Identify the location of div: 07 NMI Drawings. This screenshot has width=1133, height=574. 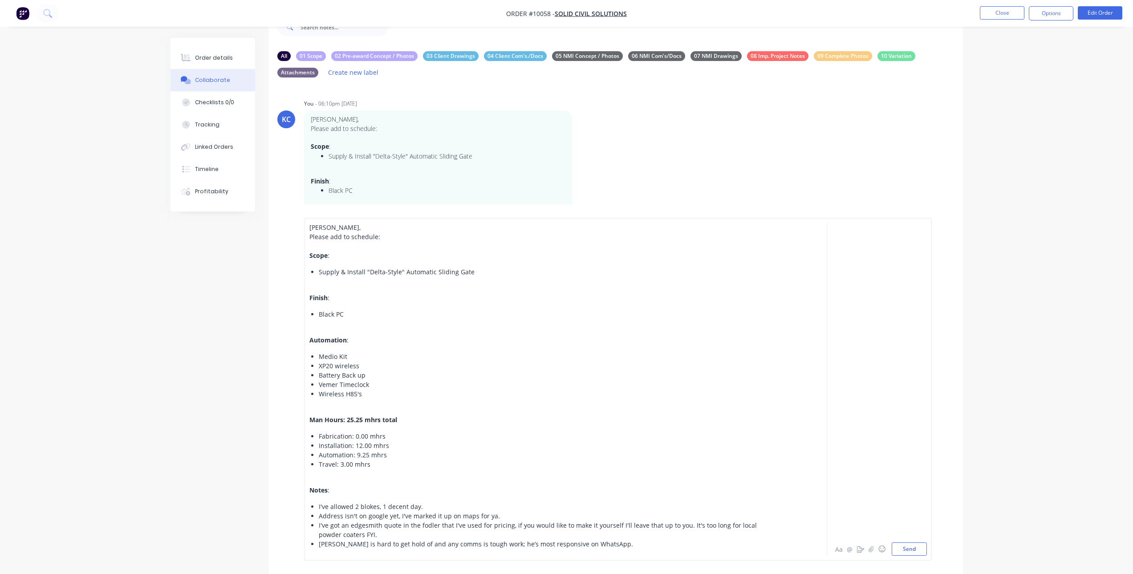
(716, 56).